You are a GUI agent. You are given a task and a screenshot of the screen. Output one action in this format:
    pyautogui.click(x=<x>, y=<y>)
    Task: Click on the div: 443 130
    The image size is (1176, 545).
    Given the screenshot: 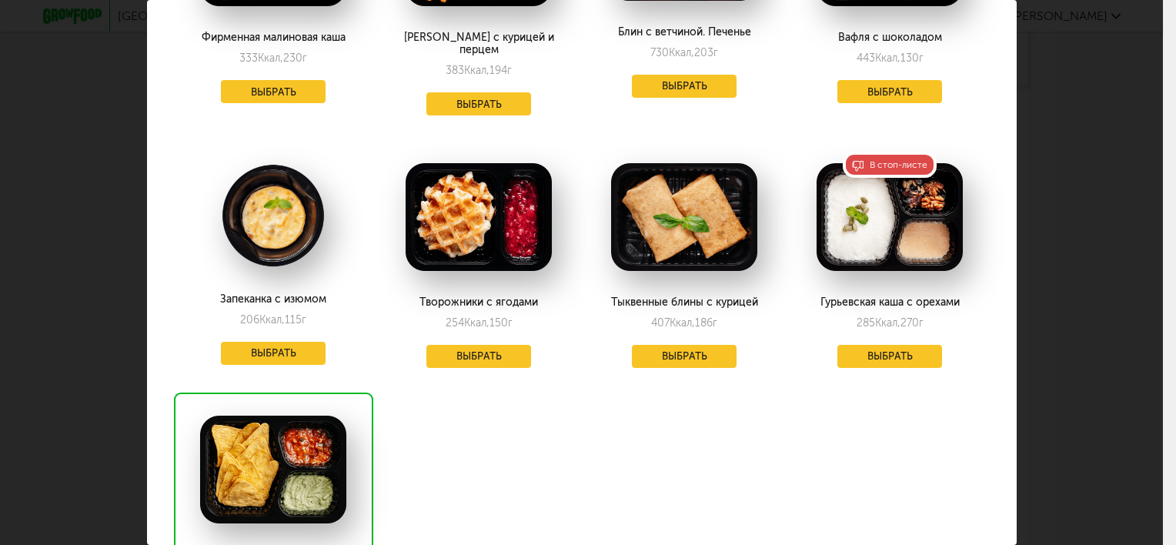 What is the action you would take?
    pyautogui.click(x=890, y=58)
    